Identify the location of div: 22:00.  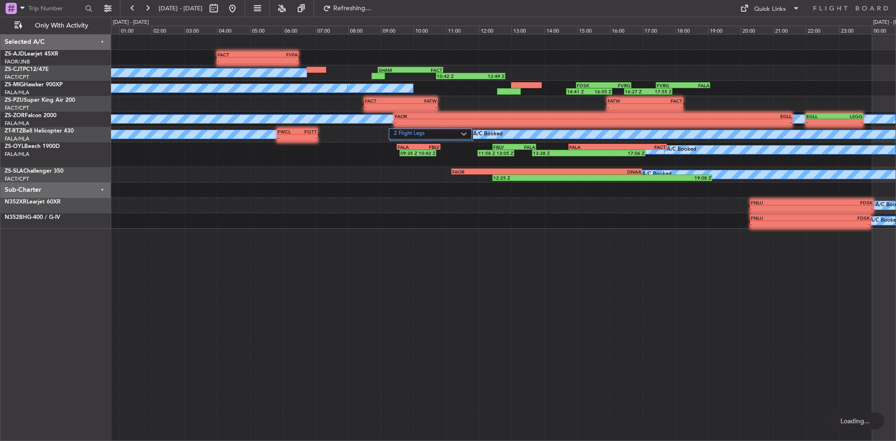
(822, 30).